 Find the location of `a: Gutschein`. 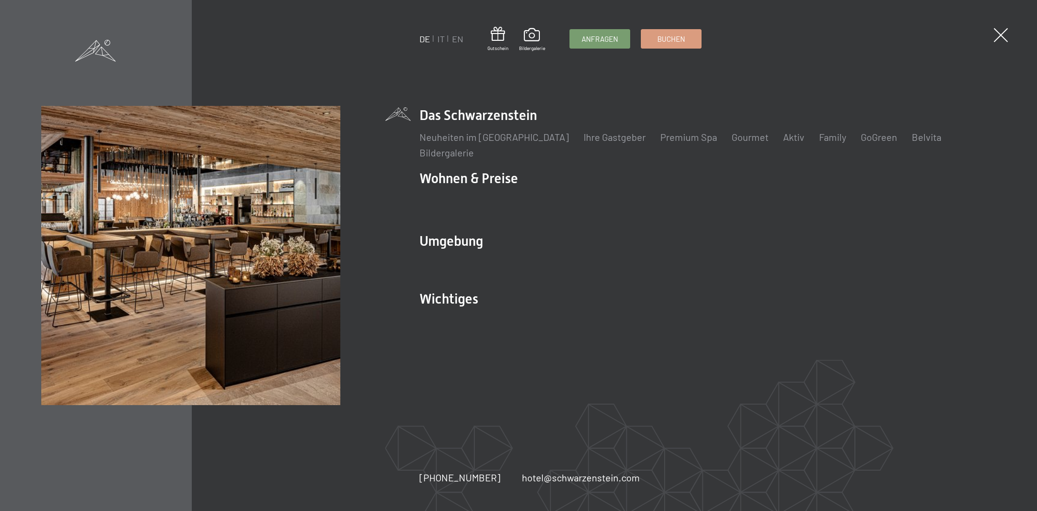

a: Gutschein is located at coordinates (498, 39).